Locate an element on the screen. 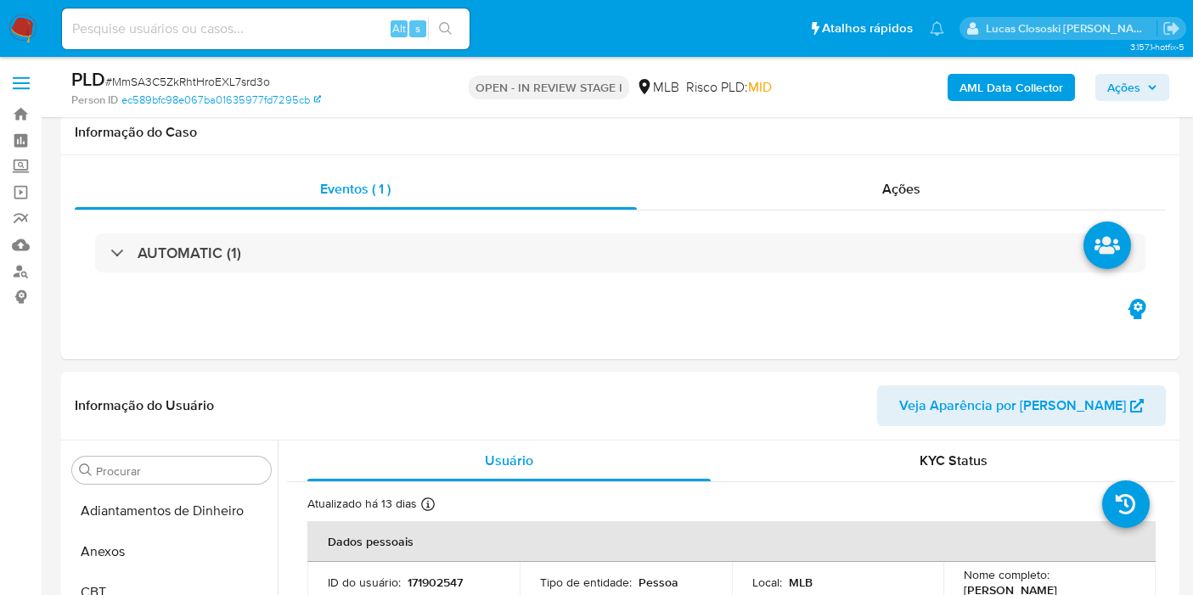 The height and width of the screenshot is (595, 1193). span: s is located at coordinates (418, 28).